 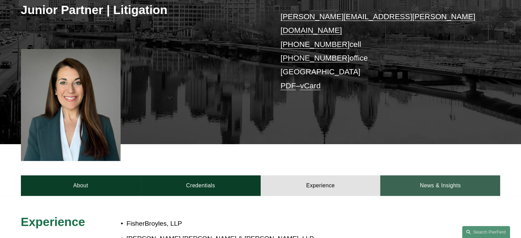 What do you see at coordinates (288, 86) in the screenshot?
I see `a: PDF` at bounding box center [288, 86].